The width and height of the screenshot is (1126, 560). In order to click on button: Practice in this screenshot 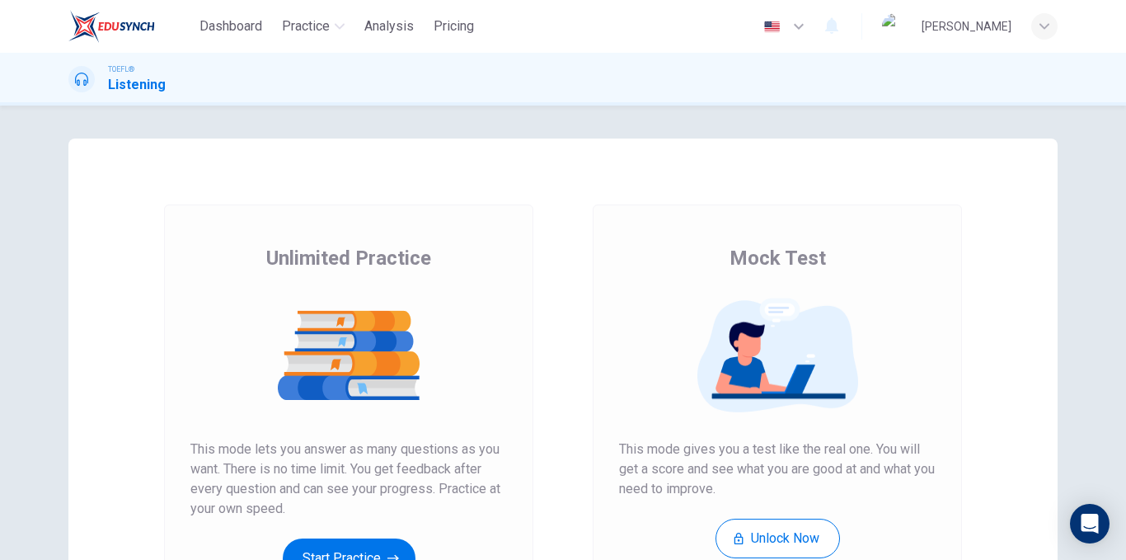, I will do `click(313, 26)`.